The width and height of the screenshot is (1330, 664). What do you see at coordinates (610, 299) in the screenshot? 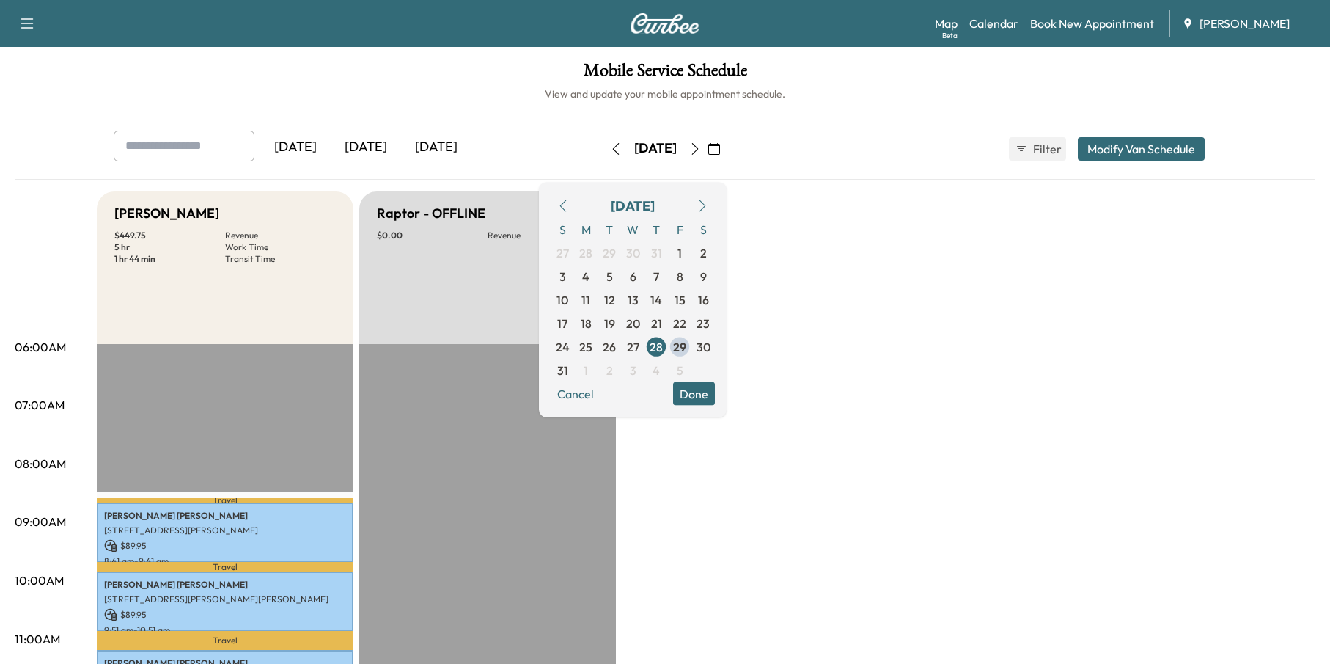
I see `span: 12` at bounding box center [610, 299].